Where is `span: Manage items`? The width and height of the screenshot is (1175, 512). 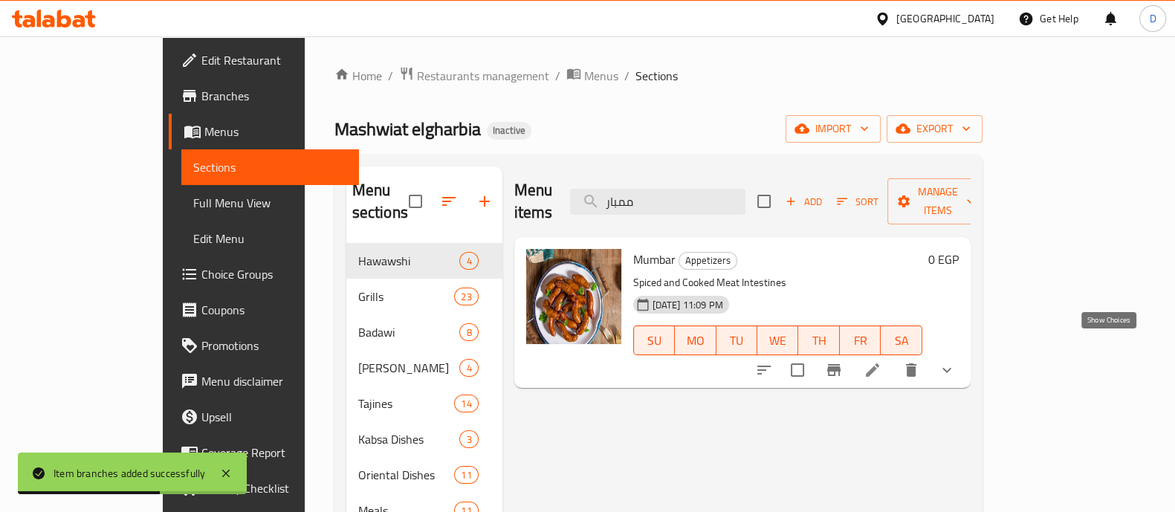
span: Manage items is located at coordinates (938, 201).